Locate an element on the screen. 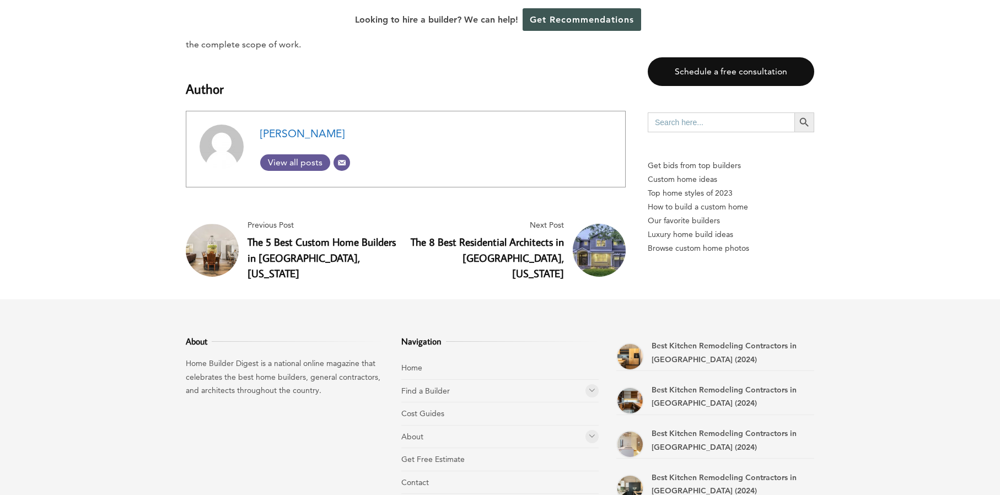 The height and width of the screenshot is (495, 1000). svg: Search is located at coordinates (805, 122).